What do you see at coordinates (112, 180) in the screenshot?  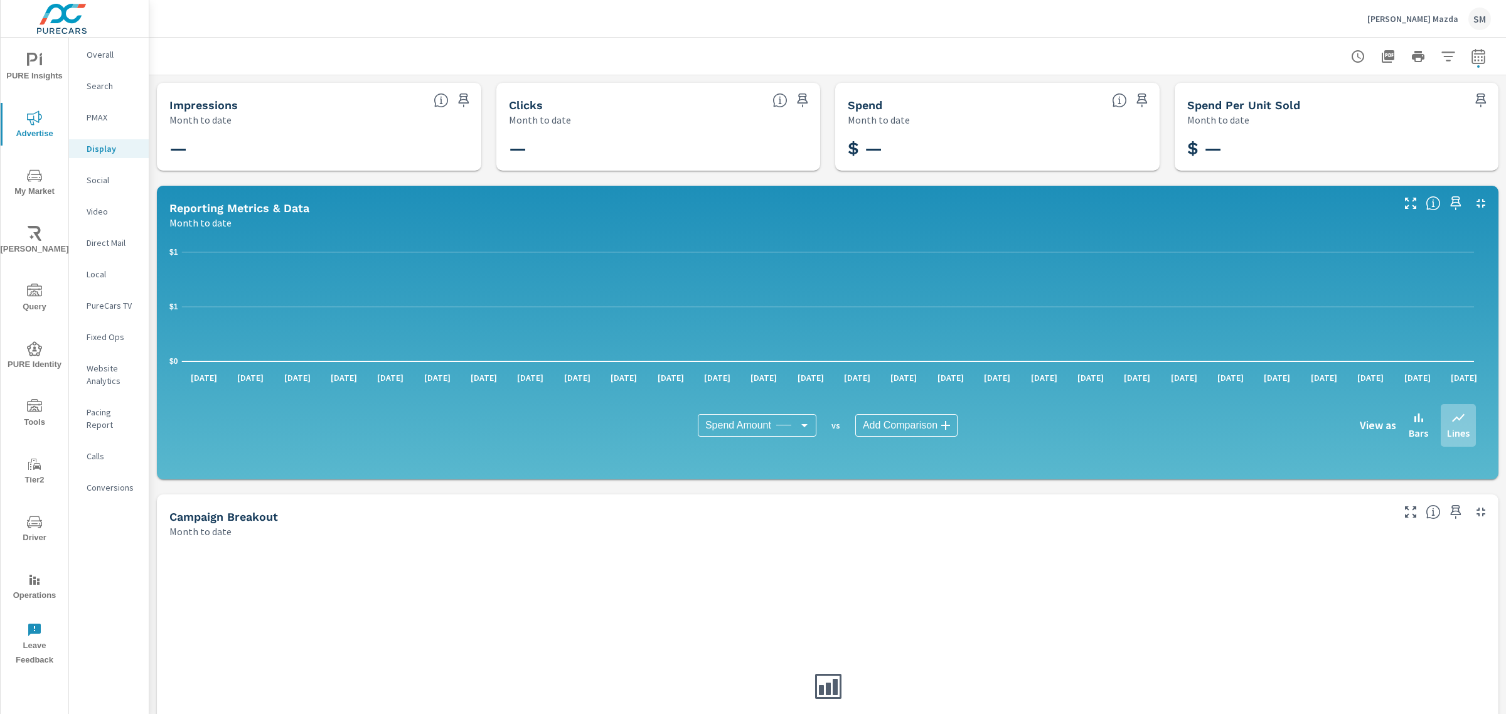 I see `p: Social` at bounding box center [112, 180].